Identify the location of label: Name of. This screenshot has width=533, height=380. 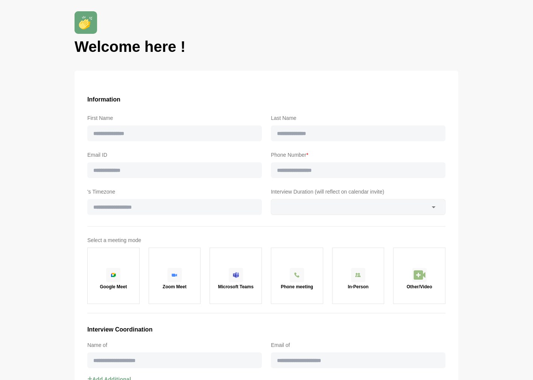
(175, 345).